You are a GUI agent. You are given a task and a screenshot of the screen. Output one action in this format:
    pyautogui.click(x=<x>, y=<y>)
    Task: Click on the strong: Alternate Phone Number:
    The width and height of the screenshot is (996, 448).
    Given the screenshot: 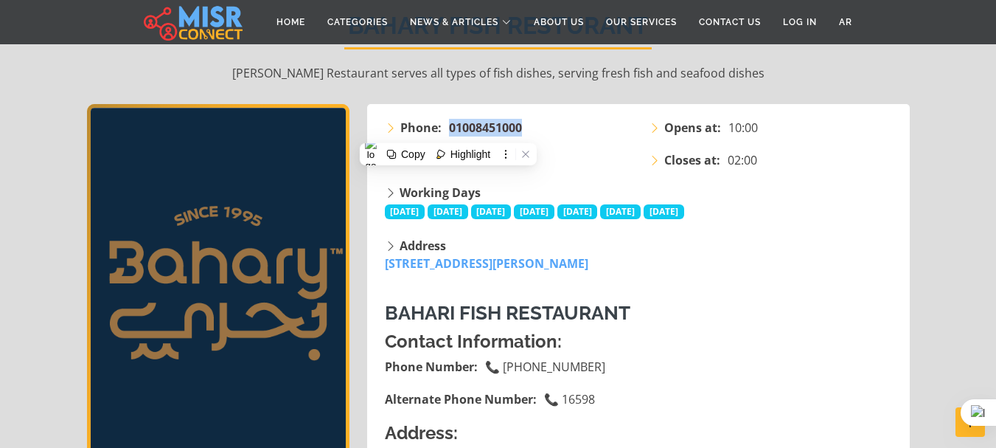 What is the action you would take?
    pyautogui.click(x=461, y=399)
    